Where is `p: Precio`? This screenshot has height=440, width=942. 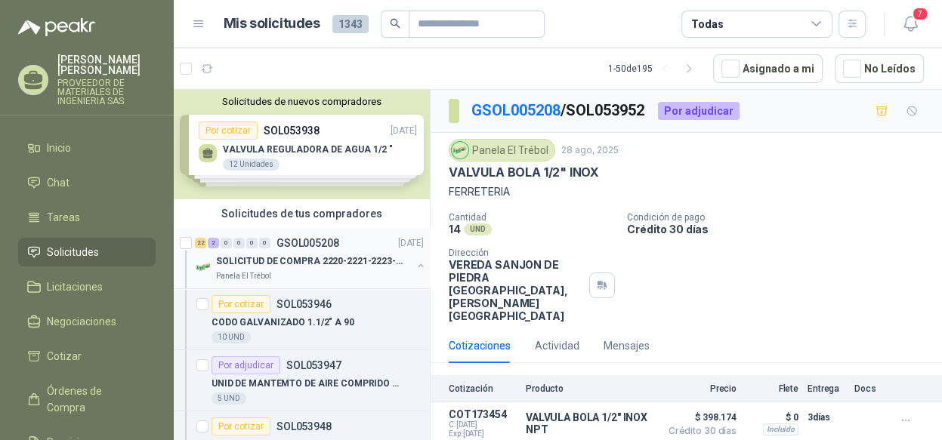 p: Precio is located at coordinates (699, 389).